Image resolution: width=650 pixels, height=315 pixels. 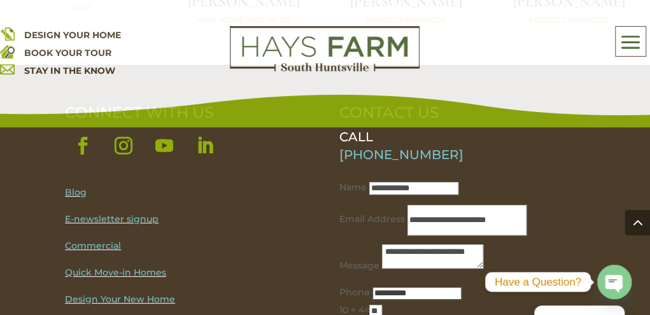 I want to click on label: Phone, so click(x=355, y=292).